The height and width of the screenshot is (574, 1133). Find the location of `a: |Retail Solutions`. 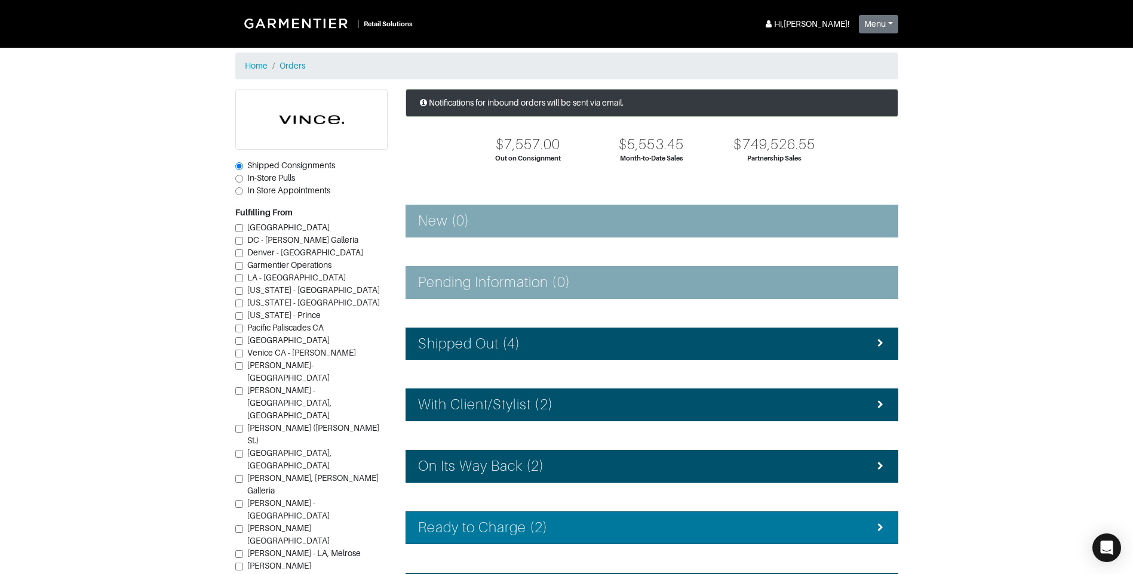

a: |Retail Solutions is located at coordinates (326, 23).